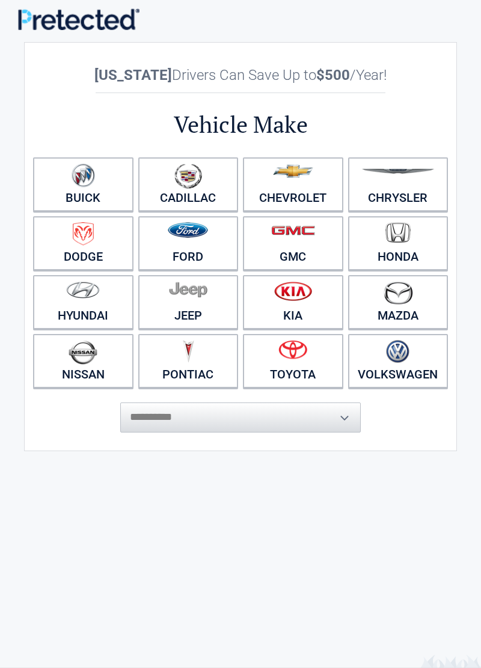 The image size is (481, 668). I want to click on img: cadillac, so click(188, 176).